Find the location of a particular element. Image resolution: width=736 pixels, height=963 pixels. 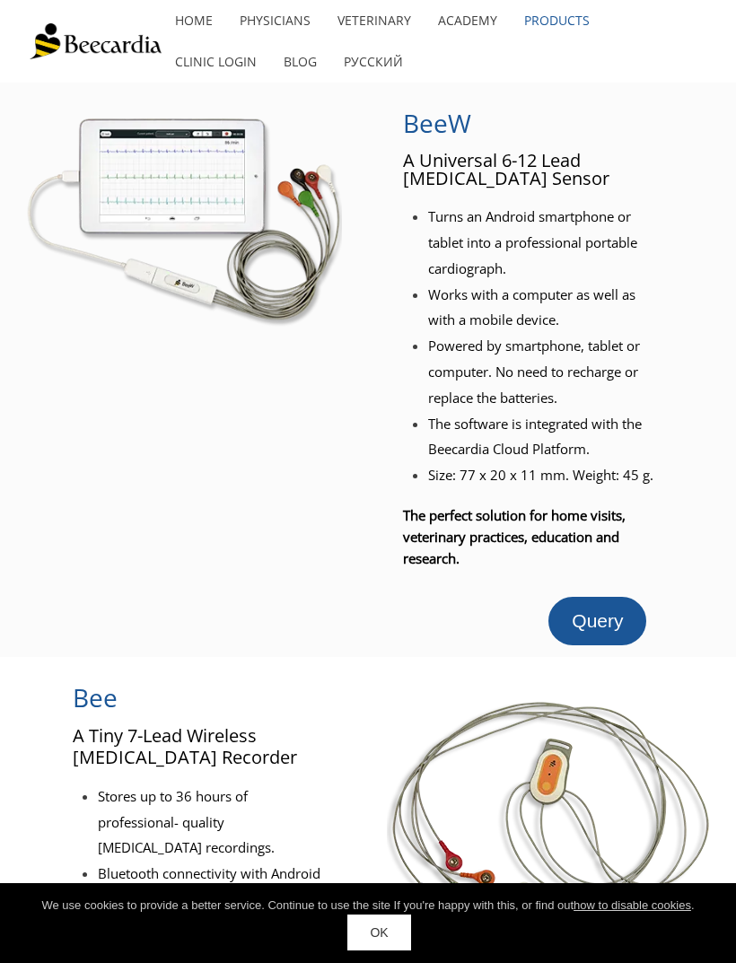

span: Bluetooth connectivity with Android mobile devices or computers. is located at coordinates (209, 886).